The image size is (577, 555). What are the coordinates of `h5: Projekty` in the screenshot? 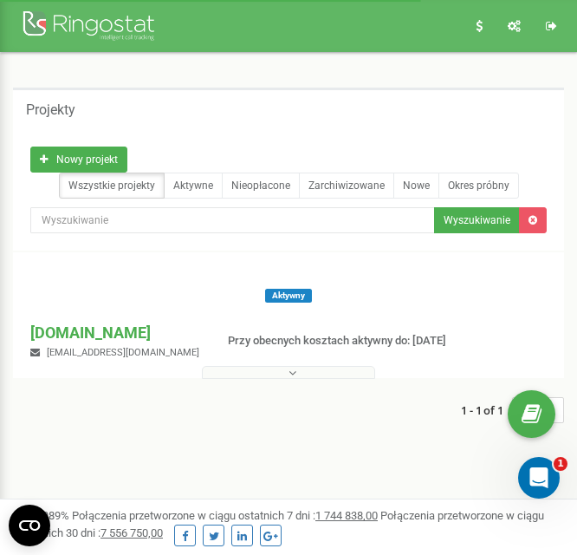 It's located at (50, 110).